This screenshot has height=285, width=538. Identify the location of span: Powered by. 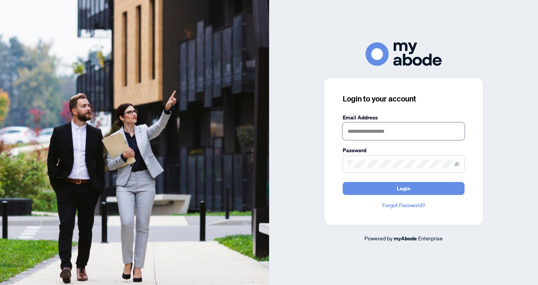
(379, 238).